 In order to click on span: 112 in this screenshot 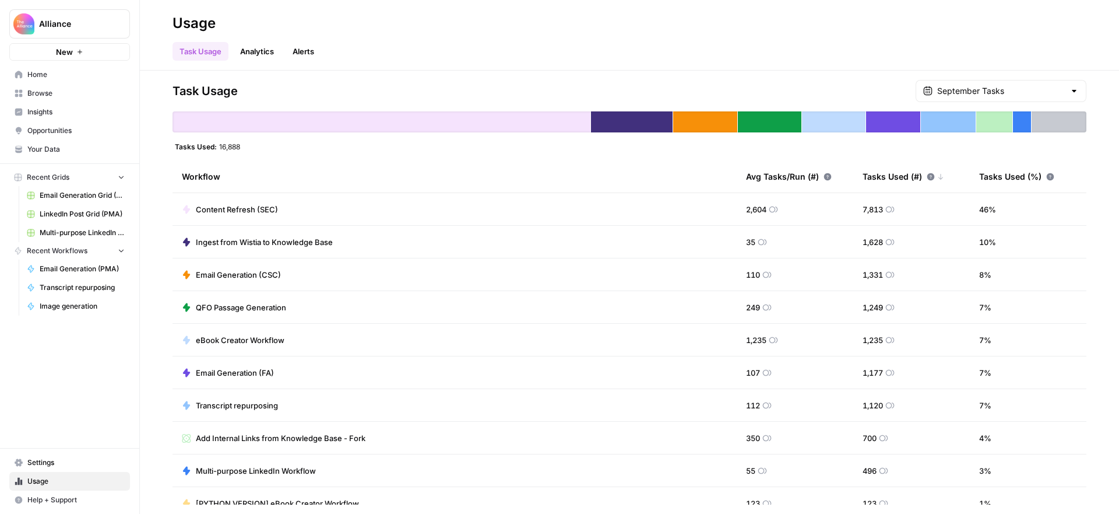, I will do `click(753, 405)`.